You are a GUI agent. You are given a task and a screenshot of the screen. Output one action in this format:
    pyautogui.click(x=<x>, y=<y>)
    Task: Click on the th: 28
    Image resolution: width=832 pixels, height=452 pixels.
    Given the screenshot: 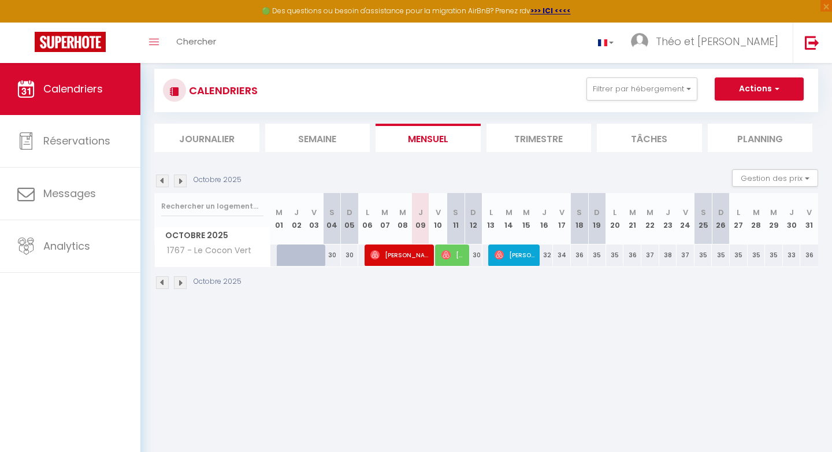 What is the action you would take?
    pyautogui.click(x=756, y=218)
    